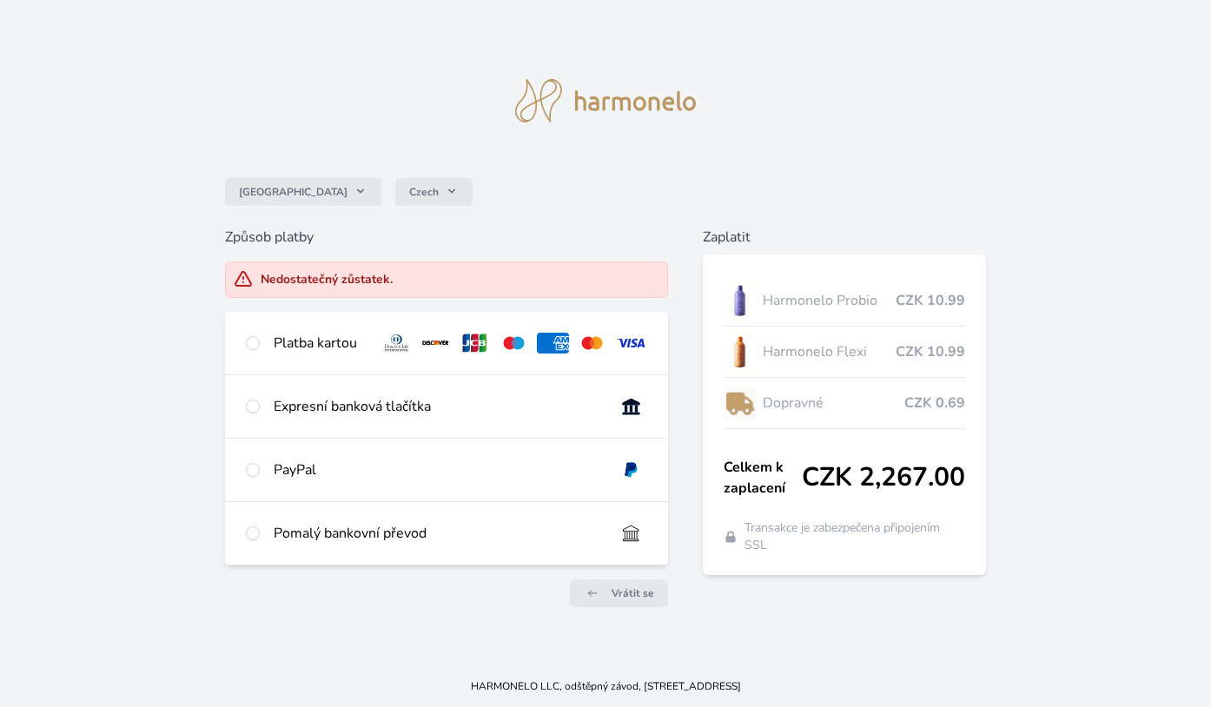 The width and height of the screenshot is (1211, 707). What do you see at coordinates (437, 470) in the screenshot?
I see `div: PayPal` at bounding box center [437, 470].